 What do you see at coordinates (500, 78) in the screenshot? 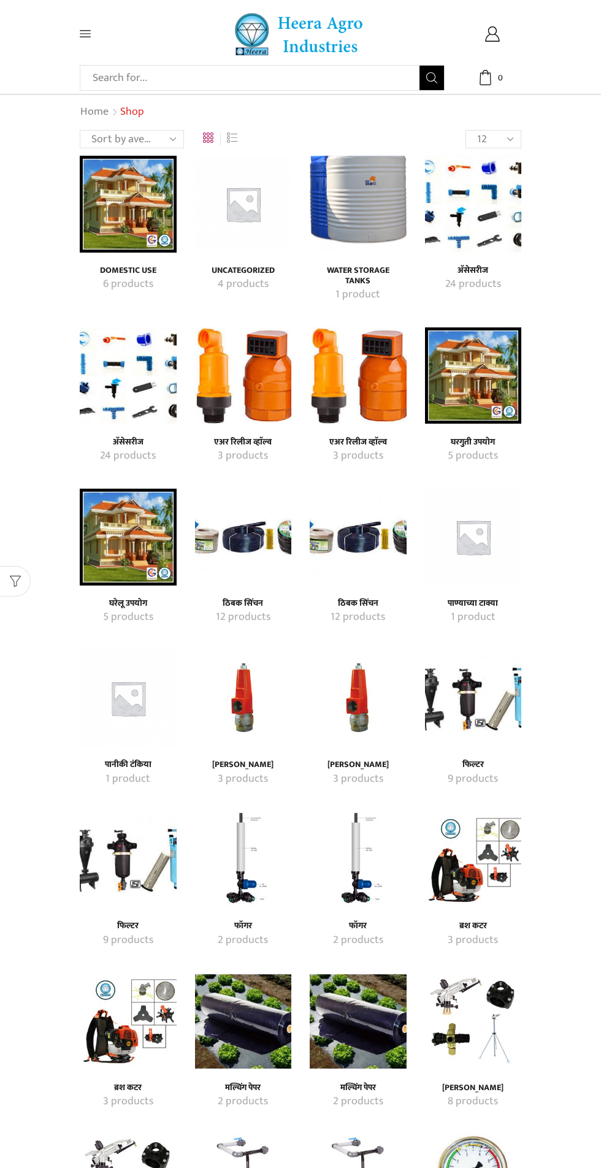
I see `span: 0` at bounding box center [500, 78].